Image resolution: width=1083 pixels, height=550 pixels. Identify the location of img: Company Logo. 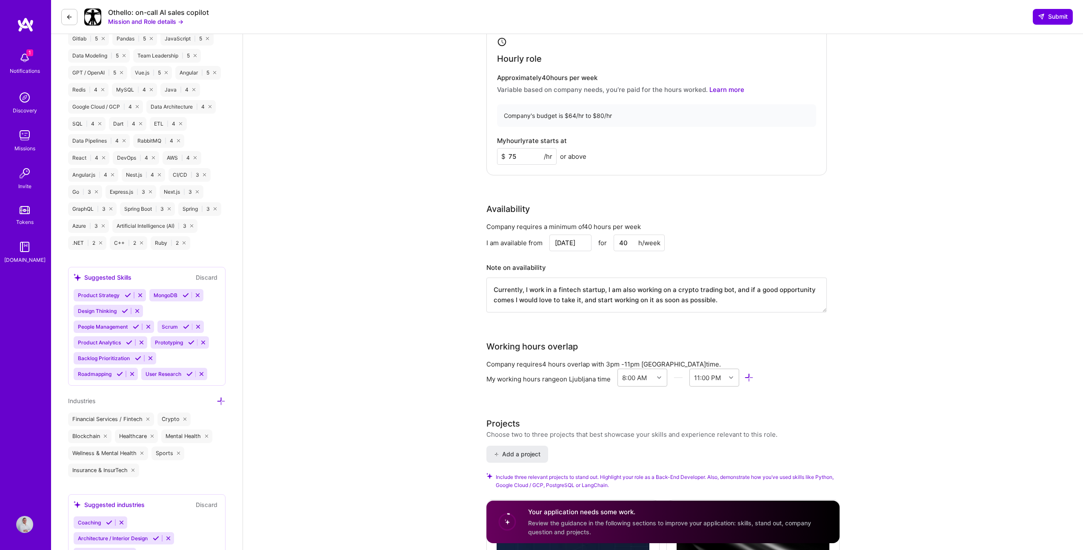
(93, 17).